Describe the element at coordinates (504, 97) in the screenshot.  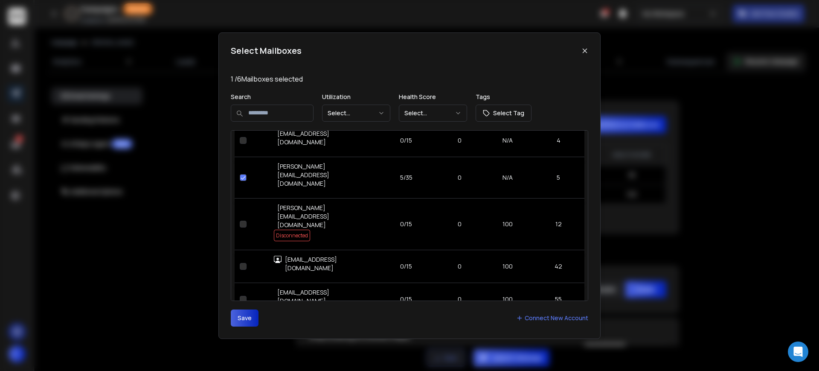
I see `p: Tags` at that location.